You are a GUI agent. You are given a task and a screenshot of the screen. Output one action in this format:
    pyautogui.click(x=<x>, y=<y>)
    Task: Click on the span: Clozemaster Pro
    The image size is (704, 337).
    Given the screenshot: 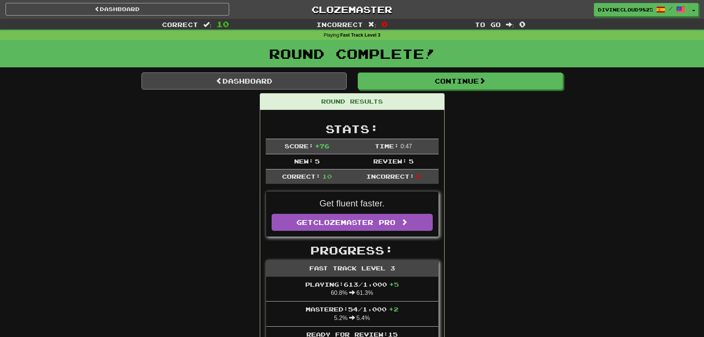 What is the action you would take?
    pyautogui.click(x=354, y=222)
    